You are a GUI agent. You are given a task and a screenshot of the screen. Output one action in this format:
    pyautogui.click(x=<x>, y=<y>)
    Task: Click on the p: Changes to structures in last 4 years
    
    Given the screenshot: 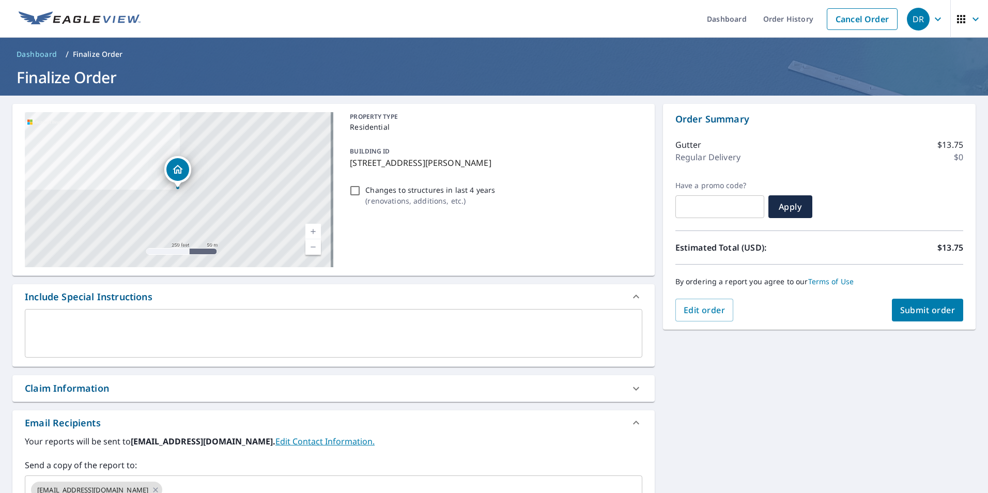 What is the action you would take?
    pyautogui.click(x=430, y=190)
    